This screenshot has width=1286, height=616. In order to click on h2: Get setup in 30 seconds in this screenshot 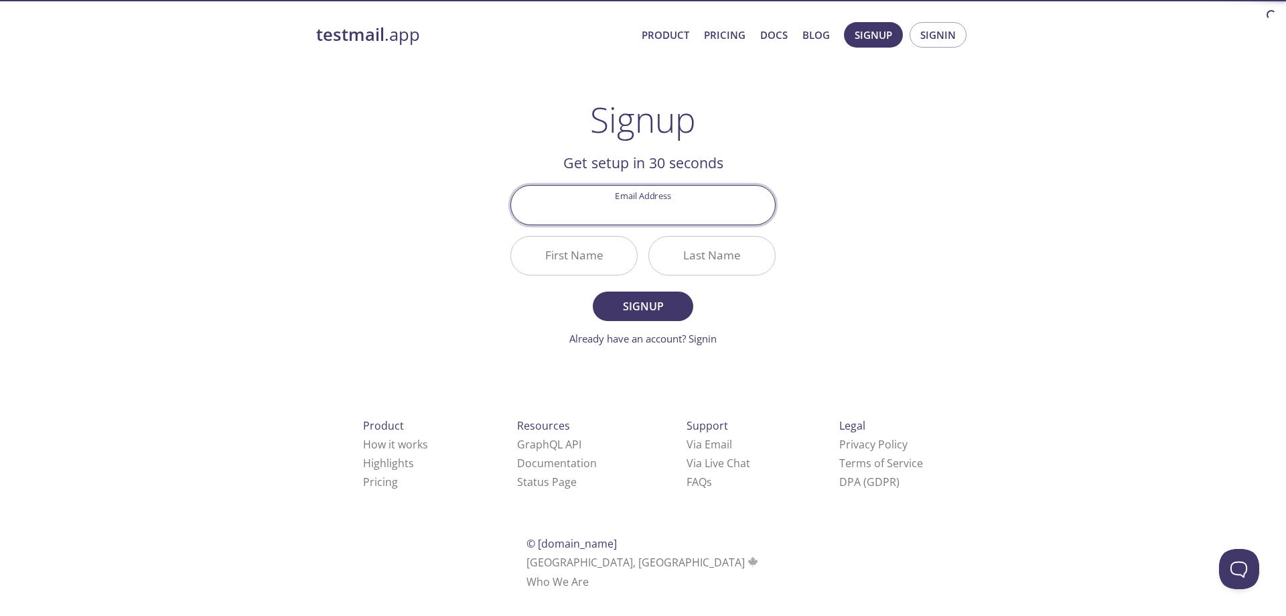, I will do `click(643, 163)`.